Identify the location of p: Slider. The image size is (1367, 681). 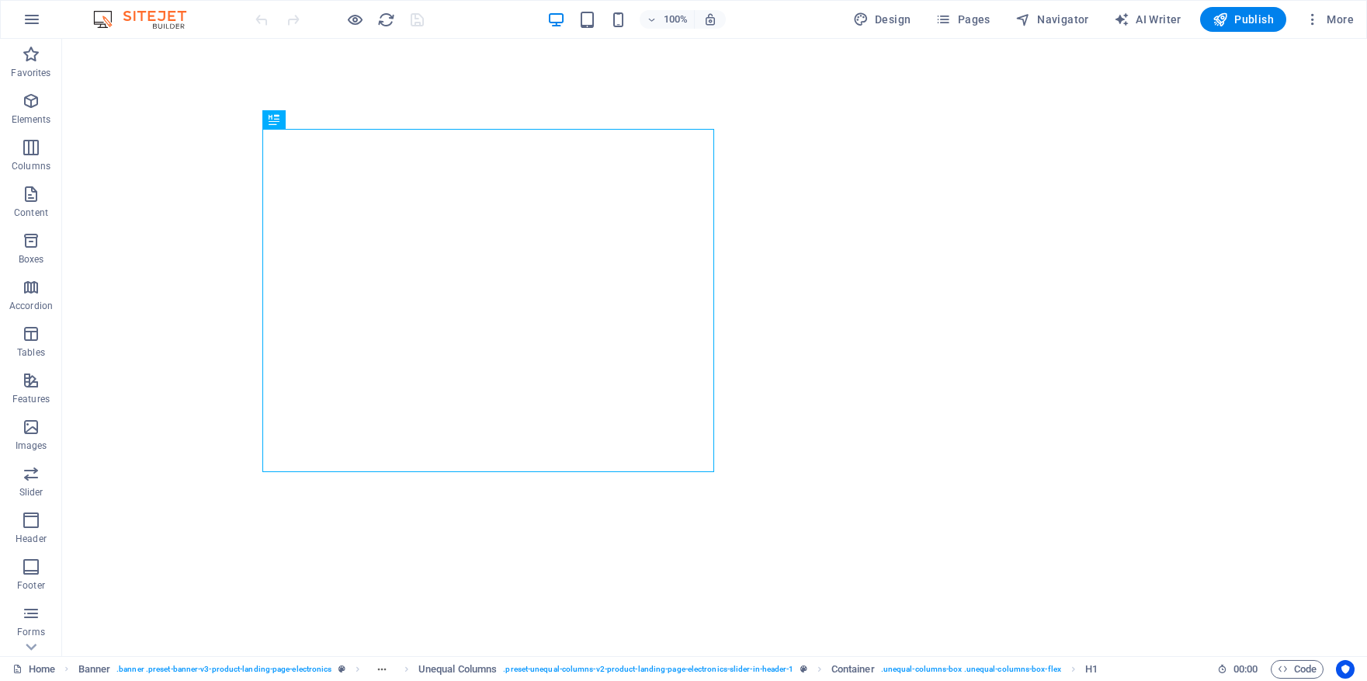
(31, 492).